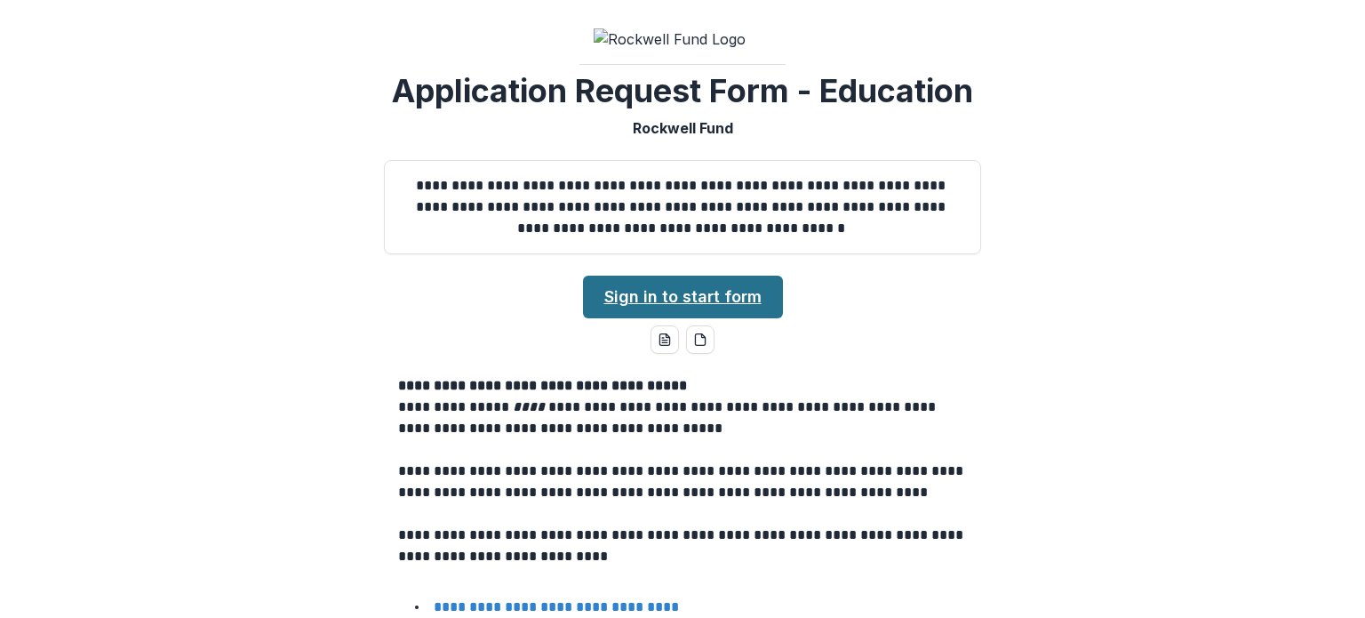  Describe the element at coordinates (700, 340) in the screenshot. I see `button: pdf-download` at that location.